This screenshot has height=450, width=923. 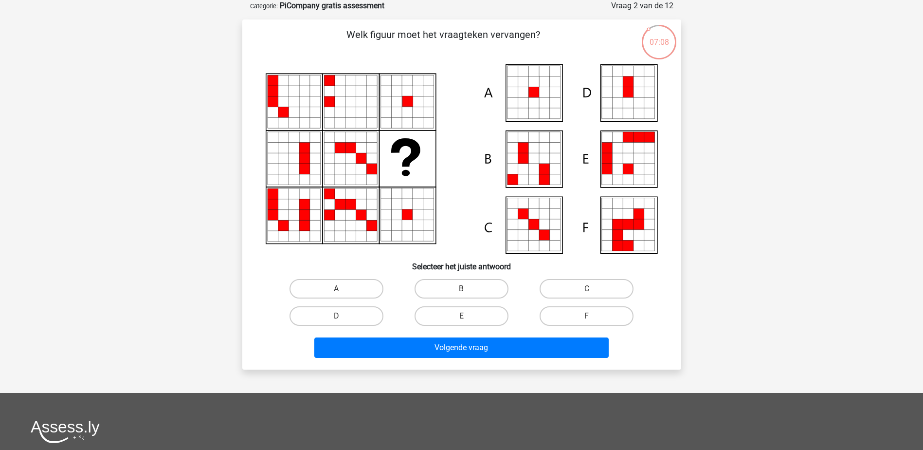 What do you see at coordinates (461, 316) in the screenshot?
I see `label: E` at bounding box center [461, 316].